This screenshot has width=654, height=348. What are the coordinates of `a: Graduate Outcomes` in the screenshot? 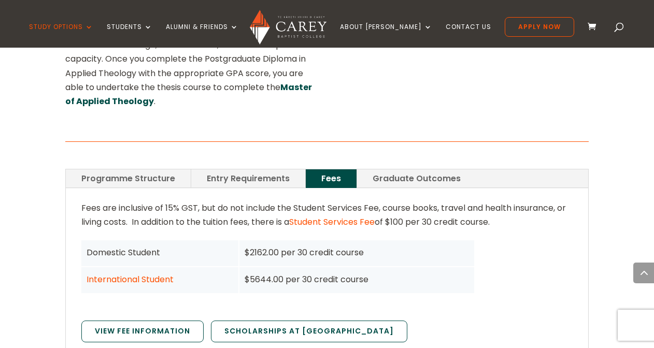 It's located at (417, 178).